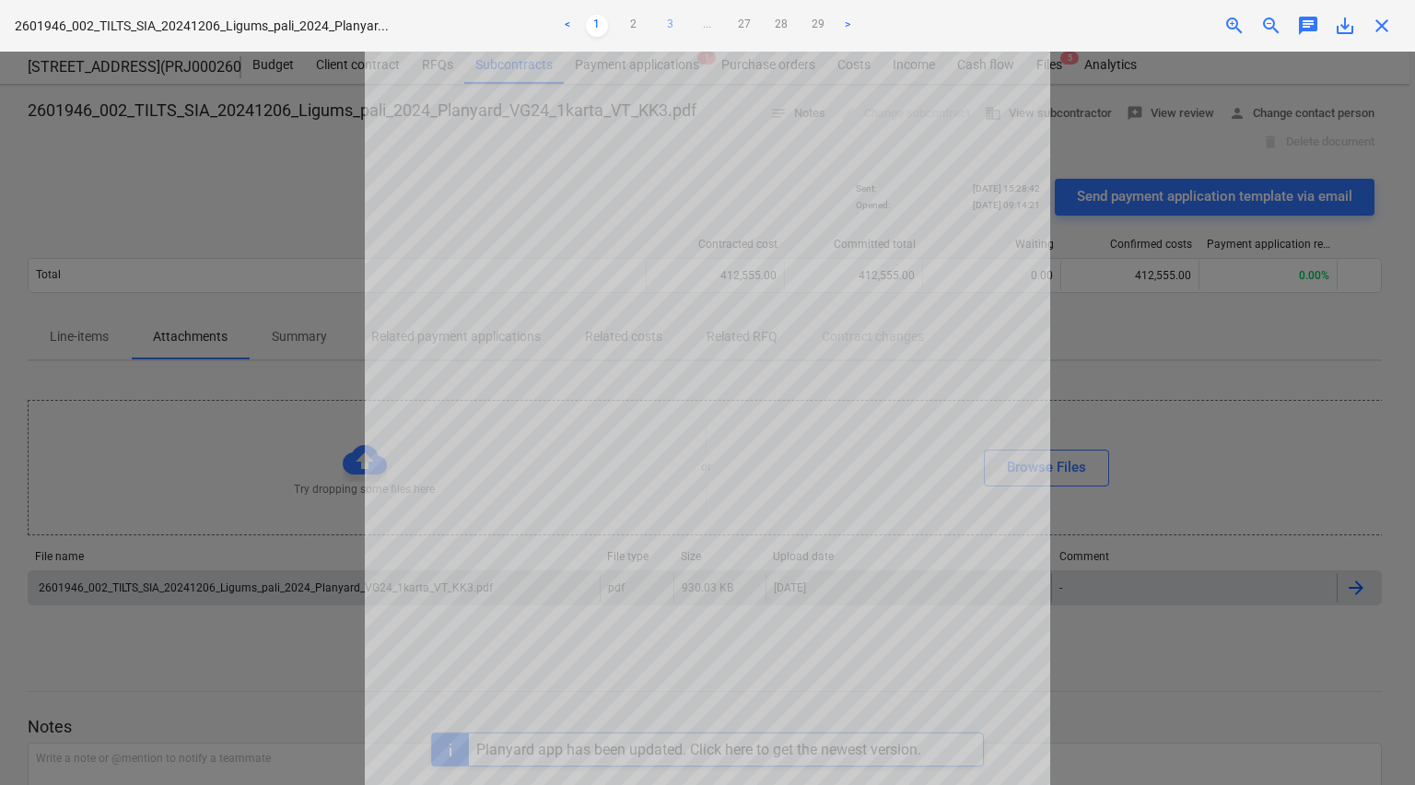 This screenshot has width=1415, height=785. Describe the element at coordinates (781, 26) in the screenshot. I see `a: Page 28` at that location.